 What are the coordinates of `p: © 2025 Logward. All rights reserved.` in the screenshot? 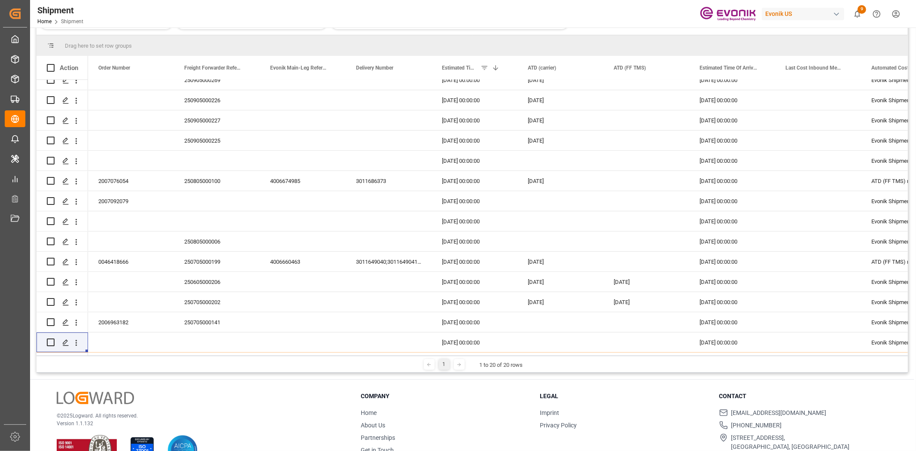 It's located at (198, 416).